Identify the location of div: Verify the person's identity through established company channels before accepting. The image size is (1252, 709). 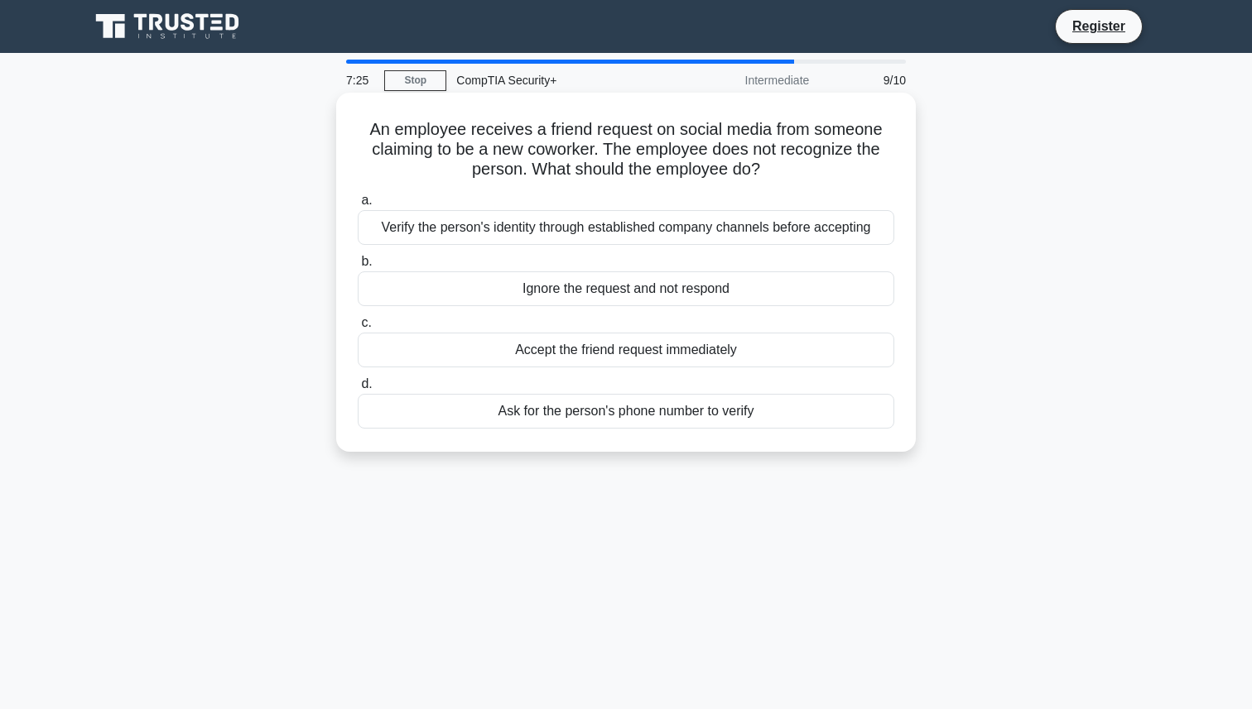
(626, 228).